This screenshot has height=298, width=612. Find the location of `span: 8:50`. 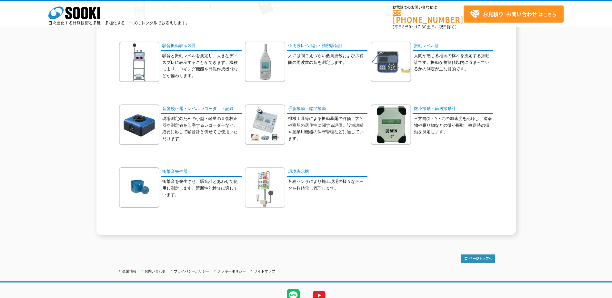

span: 8:50 is located at coordinates (407, 27).